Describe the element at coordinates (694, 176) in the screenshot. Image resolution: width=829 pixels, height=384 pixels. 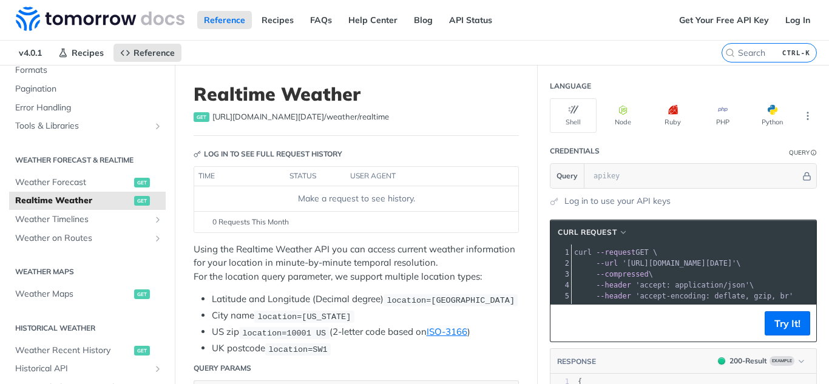
I see `input: apikey` at that location.